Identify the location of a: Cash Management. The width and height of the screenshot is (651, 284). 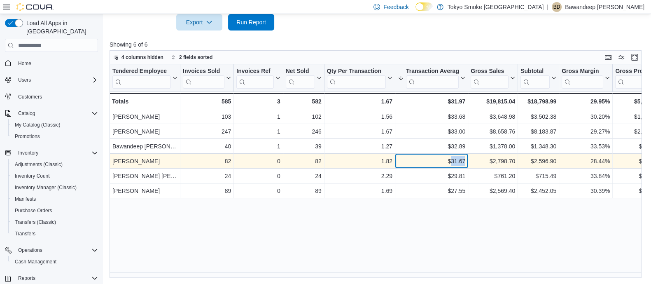
(35, 261).